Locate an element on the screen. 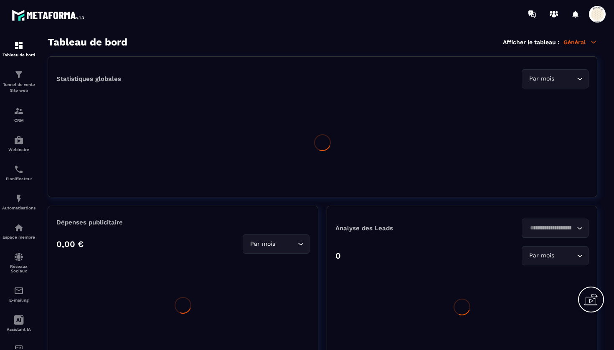 This screenshot has width=614, height=350. p: Statistiques globales is located at coordinates (89, 79).